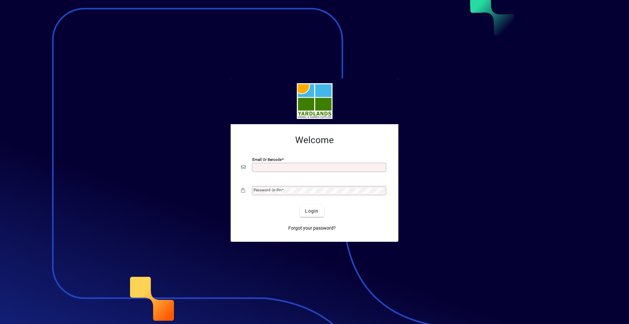 Image resolution: width=629 pixels, height=324 pixels. Describe the element at coordinates (267, 160) in the screenshot. I see `mat-label: Email or Barcode` at that location.